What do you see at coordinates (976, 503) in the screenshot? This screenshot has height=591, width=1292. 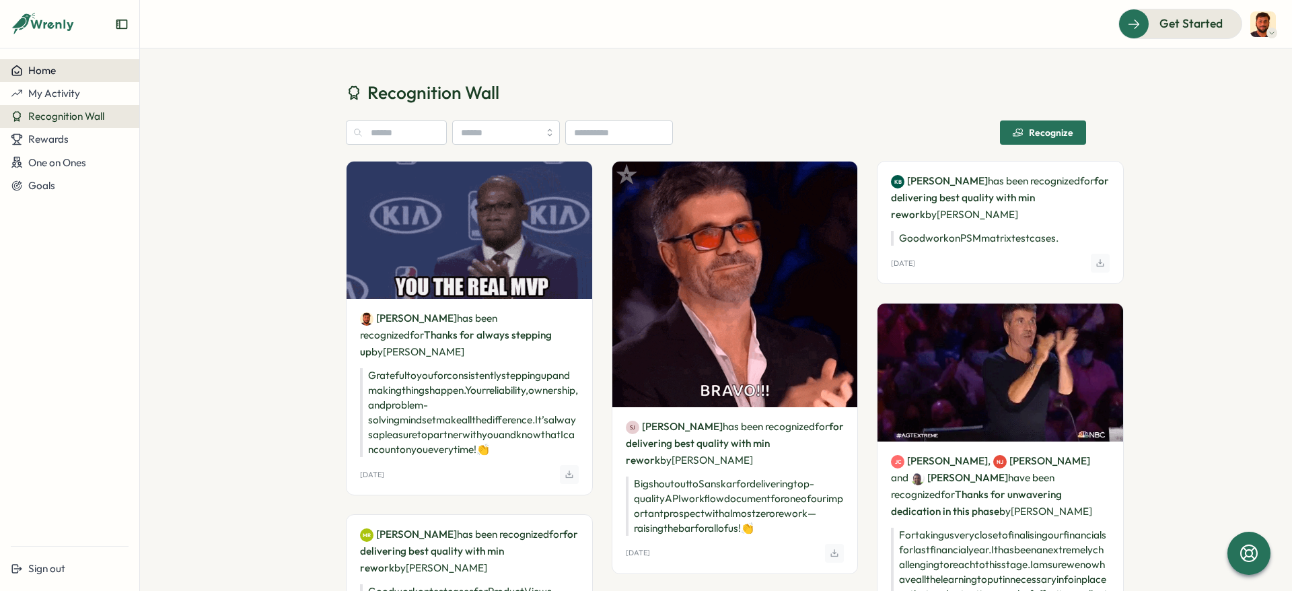 I see `span: Thanks for unwavering dedication in this phase` at bounding box center [976, 503].